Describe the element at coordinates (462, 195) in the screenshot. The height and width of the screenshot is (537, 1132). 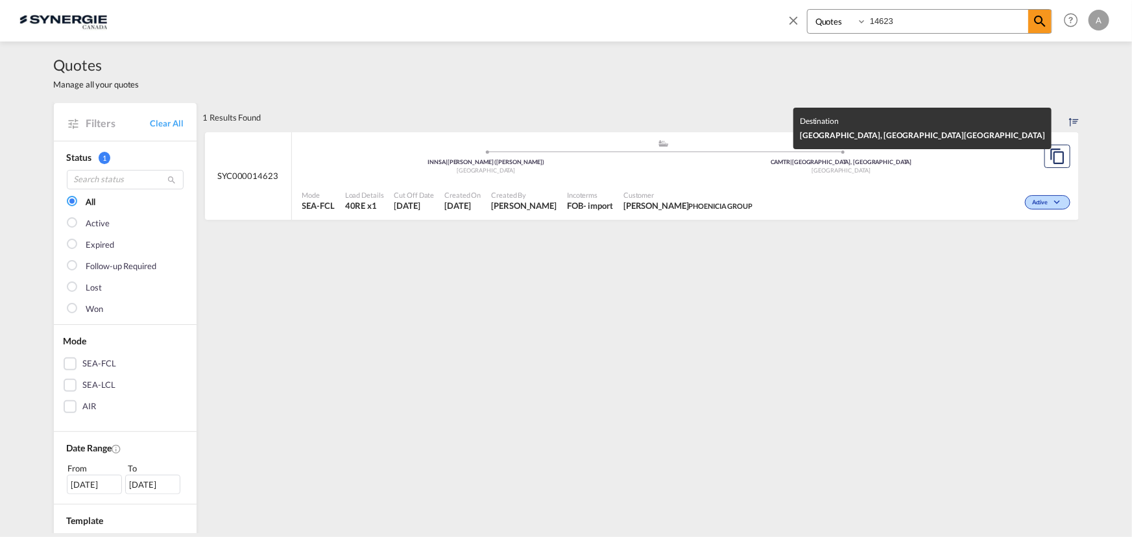
I see `span: Created On` at that location.